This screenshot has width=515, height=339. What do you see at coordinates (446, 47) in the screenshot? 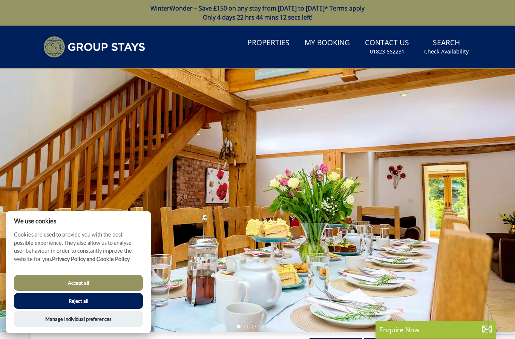
I see `a: SearchCheck Availability` at bounding box center [446, 47].